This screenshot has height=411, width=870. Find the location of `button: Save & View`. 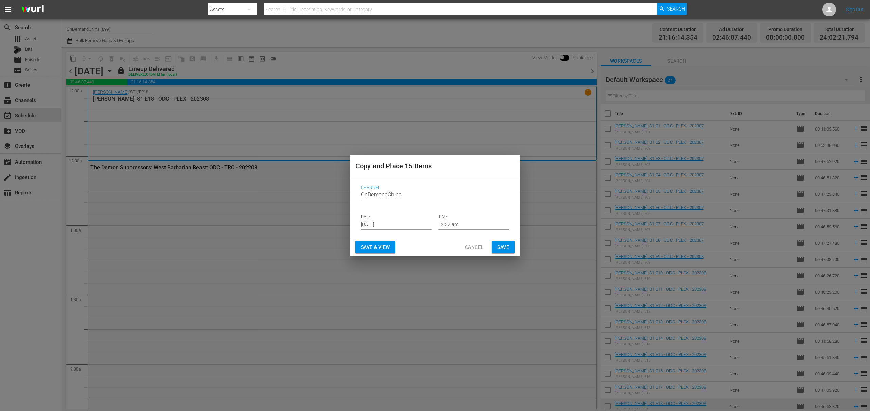

button: Save & View is located at coordinates (375, 247).